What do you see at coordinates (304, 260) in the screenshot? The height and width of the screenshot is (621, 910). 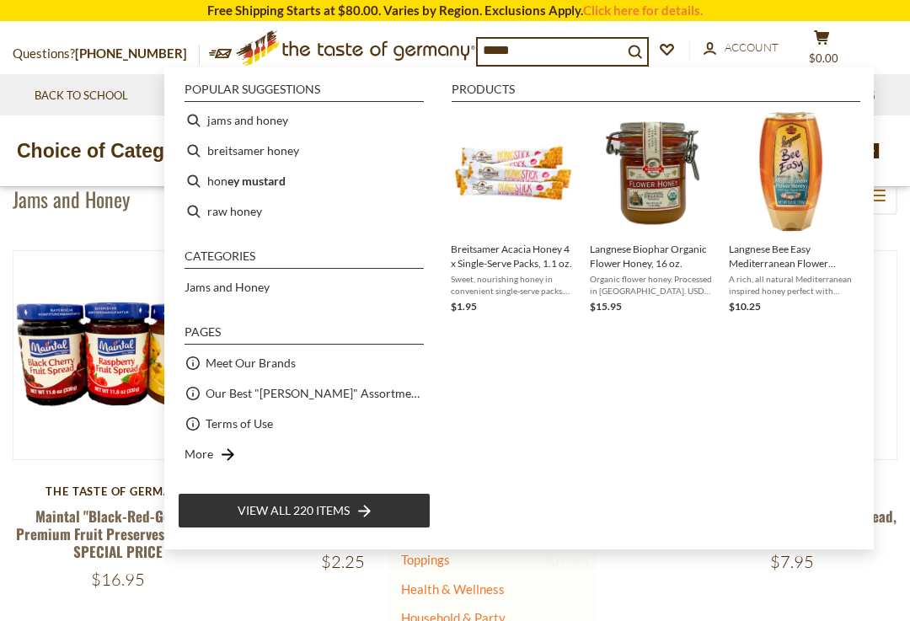 I see `li: Categories` at bounding box center [304, 260].